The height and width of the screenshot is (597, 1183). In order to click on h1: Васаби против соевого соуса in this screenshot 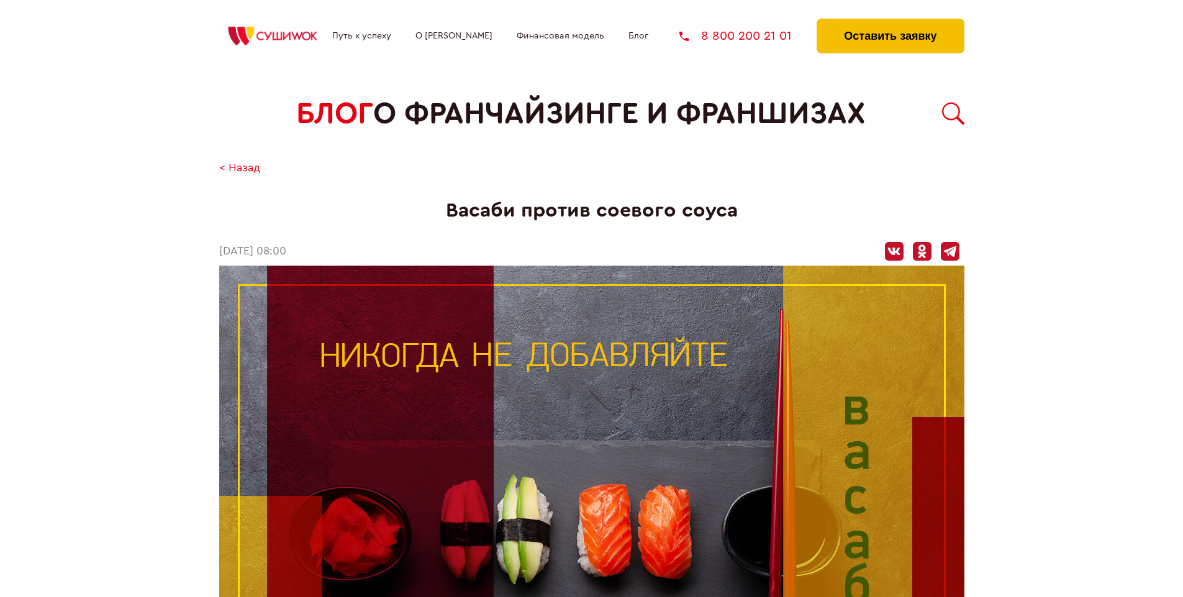, I will do `click(592, 211)`.